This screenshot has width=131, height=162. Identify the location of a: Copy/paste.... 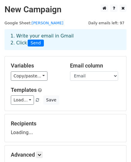
(29, 76).